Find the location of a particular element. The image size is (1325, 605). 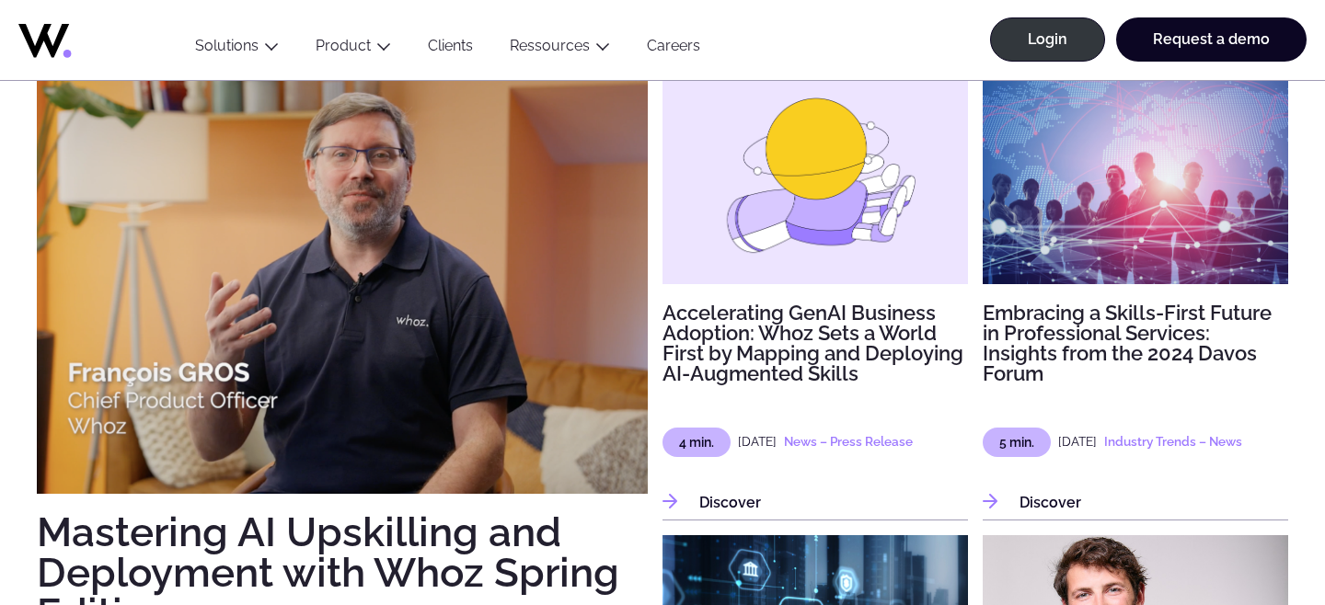

a: Login is located at coordinates (1047, 40).